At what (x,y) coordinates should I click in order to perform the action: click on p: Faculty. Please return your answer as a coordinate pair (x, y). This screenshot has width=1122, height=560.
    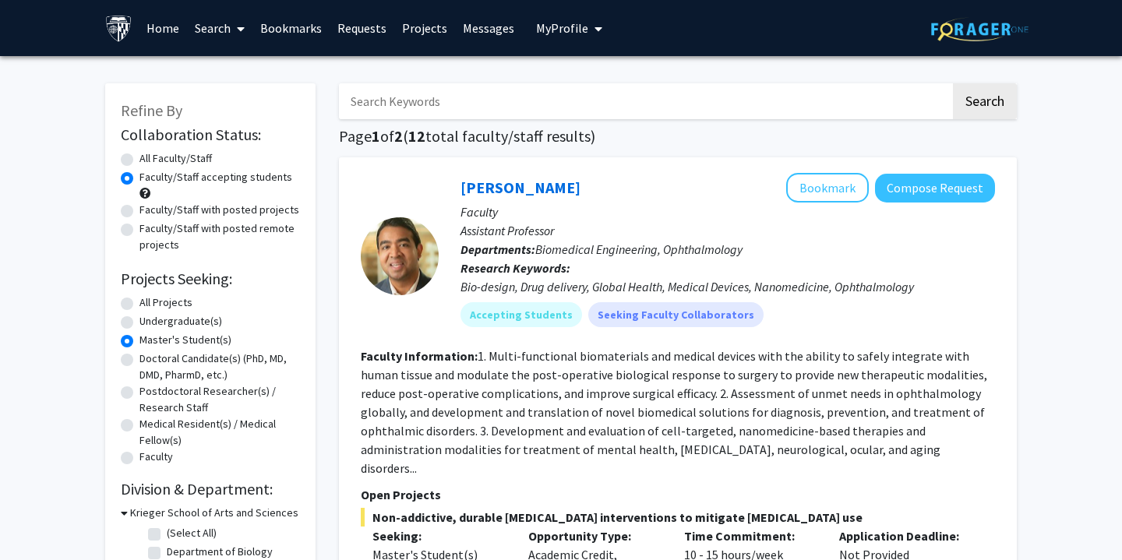
    Looking at the image, I should click on (728, 212).